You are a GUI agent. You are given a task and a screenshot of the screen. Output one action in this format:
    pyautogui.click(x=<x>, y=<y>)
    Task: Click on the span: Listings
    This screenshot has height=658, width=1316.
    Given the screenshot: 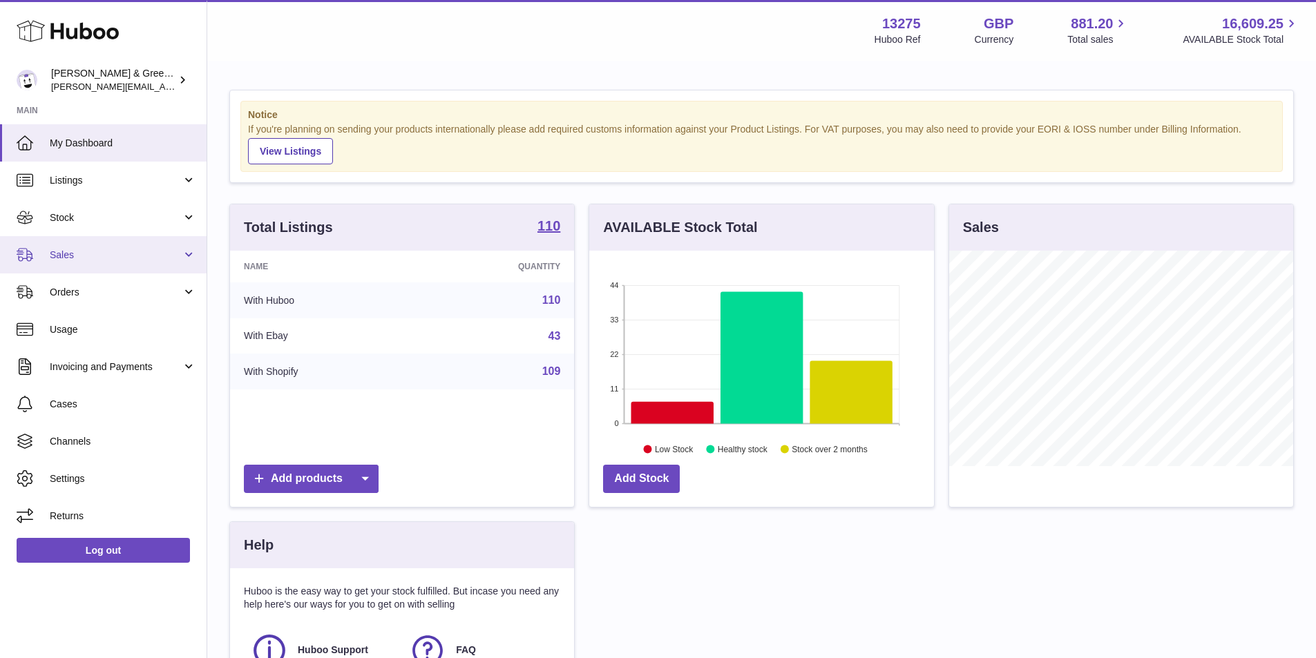 What is the action you would take?
    pyautogui.click(x=115, y=180)
    